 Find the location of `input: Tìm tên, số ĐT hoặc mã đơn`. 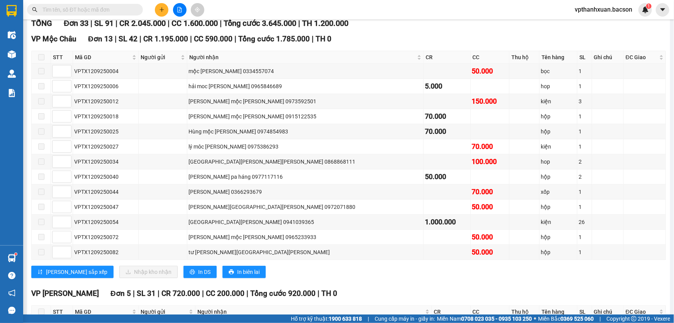

input: Tìm tên, số ĐT hoặc mã đơn is located at coordinates (88, 10).